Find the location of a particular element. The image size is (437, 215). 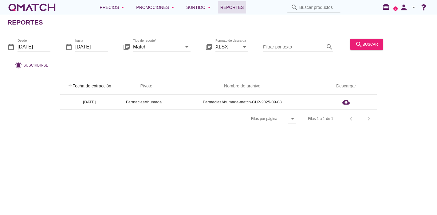

input: Tipo de reporte* is located at coordinates (157, 47).